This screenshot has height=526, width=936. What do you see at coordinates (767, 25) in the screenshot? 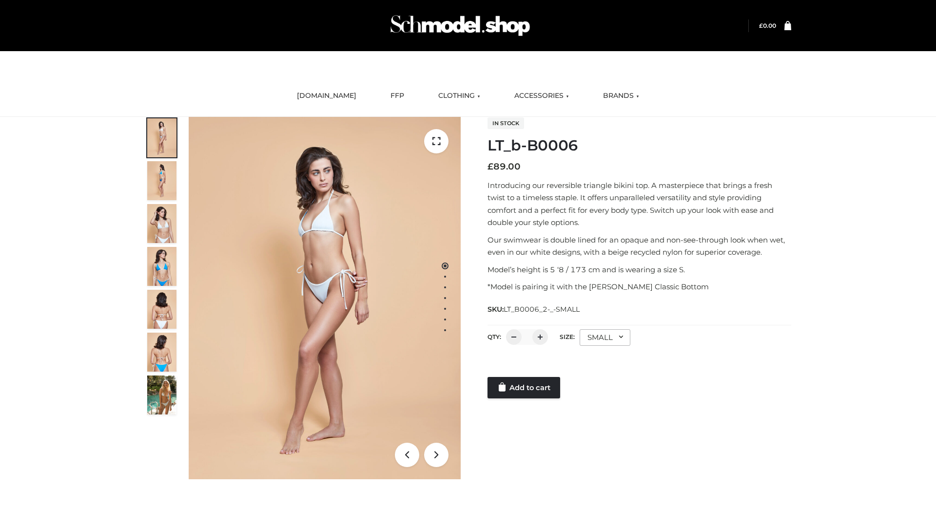
I see `bdi: 0.00` at bounding box center [767, 25].